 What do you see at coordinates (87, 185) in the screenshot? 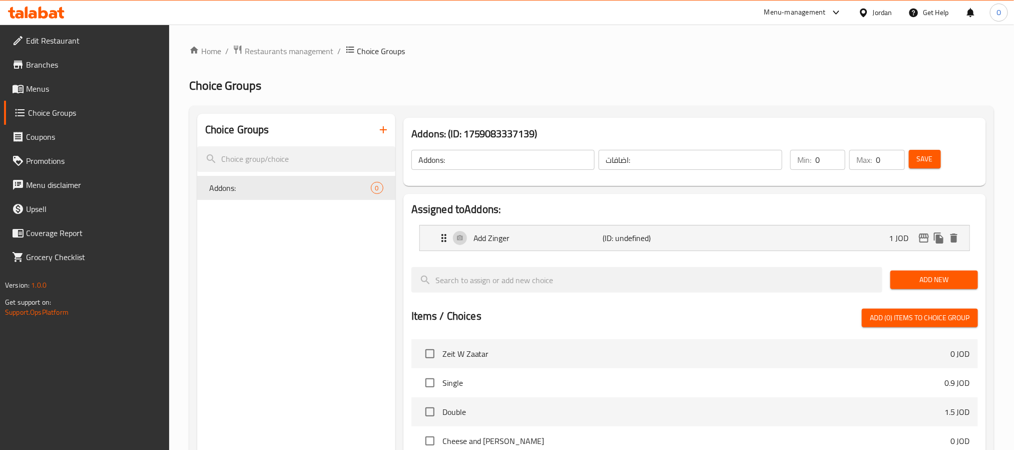
I see `a: Menu disclaimer` at bounding box center [87, 185].